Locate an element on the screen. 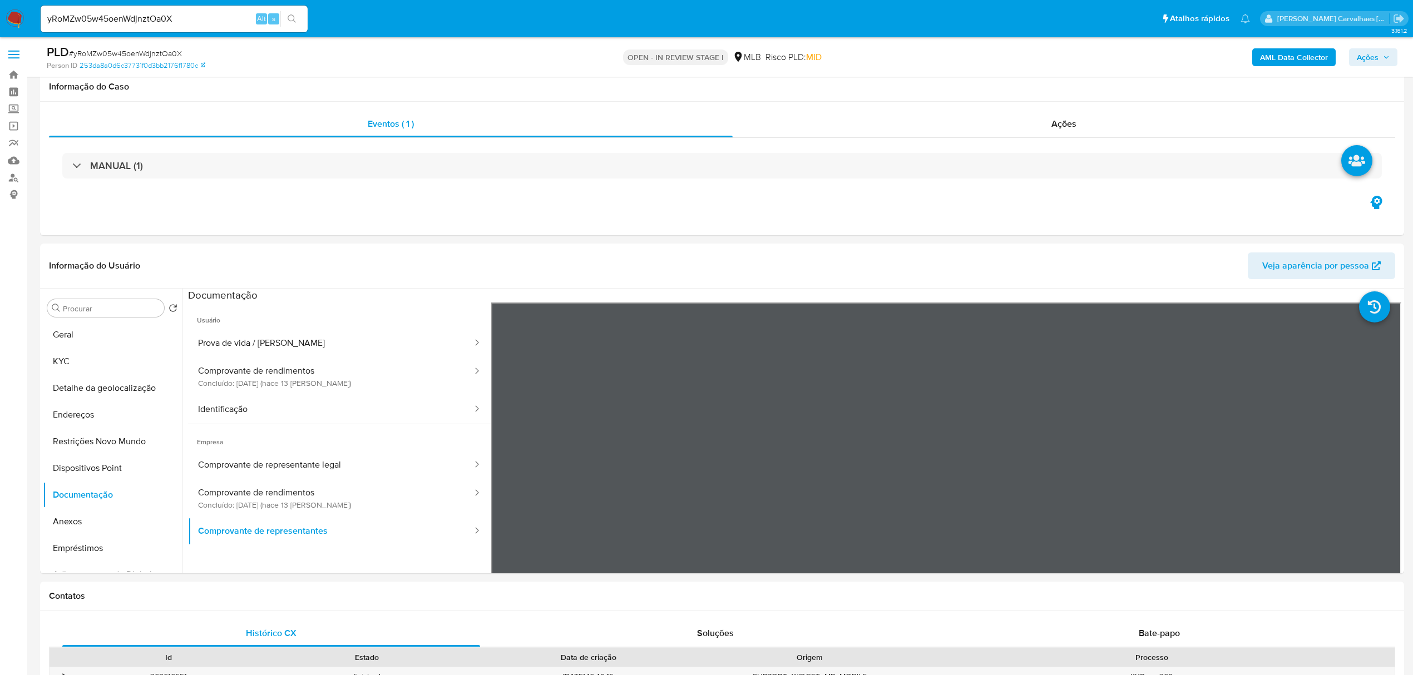 This screenshot has height=675, width=1413. div: Estado is located at coordinates (367, 658).